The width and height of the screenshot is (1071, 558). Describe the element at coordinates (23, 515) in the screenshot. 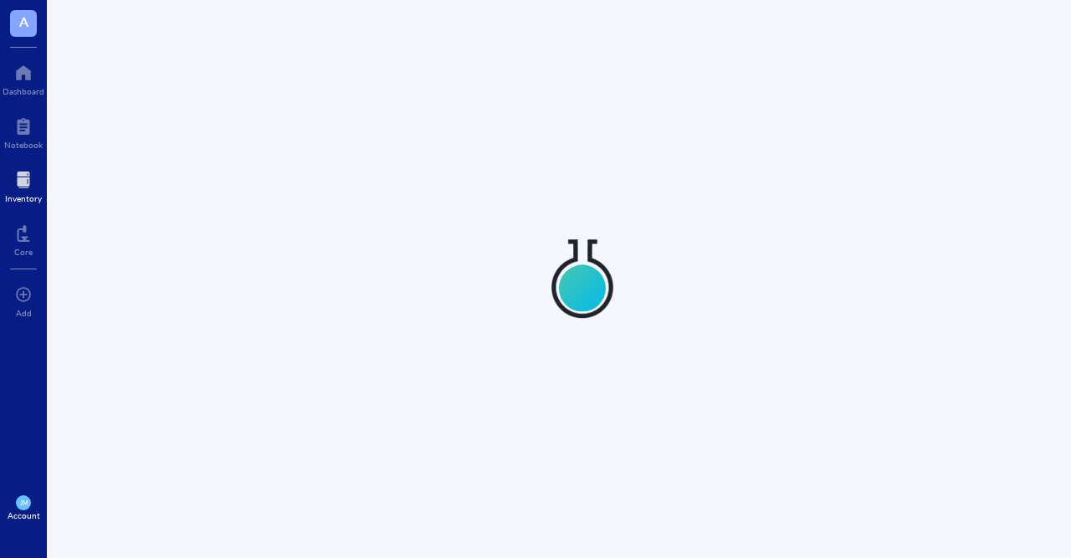

I see `div: Account` at that location.